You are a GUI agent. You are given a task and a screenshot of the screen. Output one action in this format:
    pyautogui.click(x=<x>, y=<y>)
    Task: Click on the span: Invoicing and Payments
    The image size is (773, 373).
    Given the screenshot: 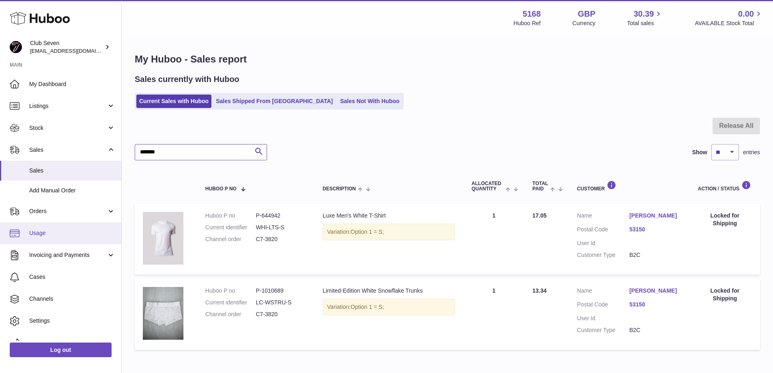 What is the action you would take?
    pyautogui.click(x=68, y=255)
    